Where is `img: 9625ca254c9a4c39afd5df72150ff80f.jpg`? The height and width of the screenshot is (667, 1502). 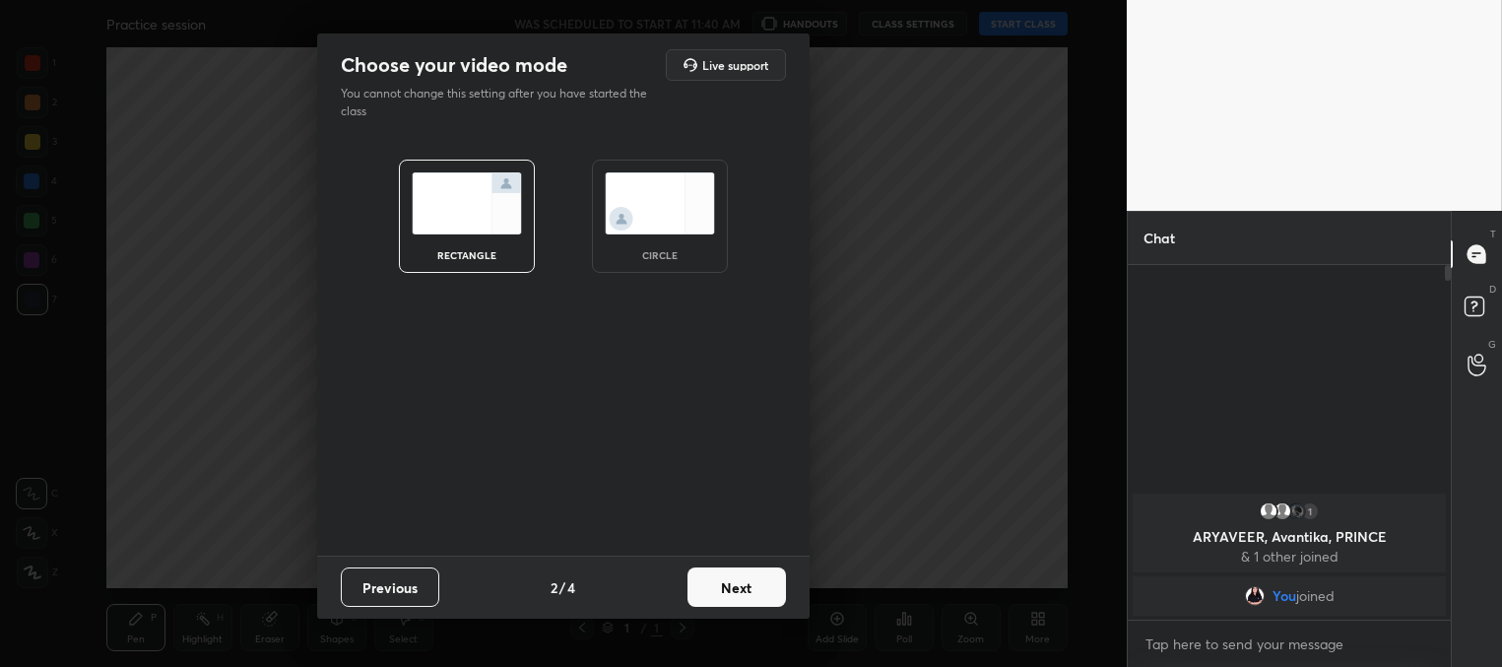 img: 9625ca254c9a4c39afd5df72150ff80f.jpg is located at coordinates (1254, 596).